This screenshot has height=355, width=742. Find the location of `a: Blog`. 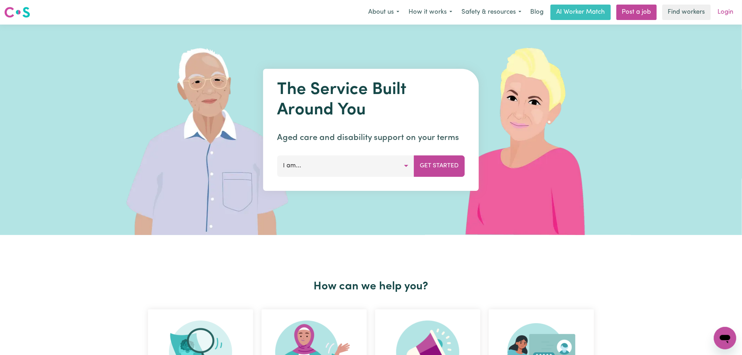

a: Blog is located at coordinates (537, 12).